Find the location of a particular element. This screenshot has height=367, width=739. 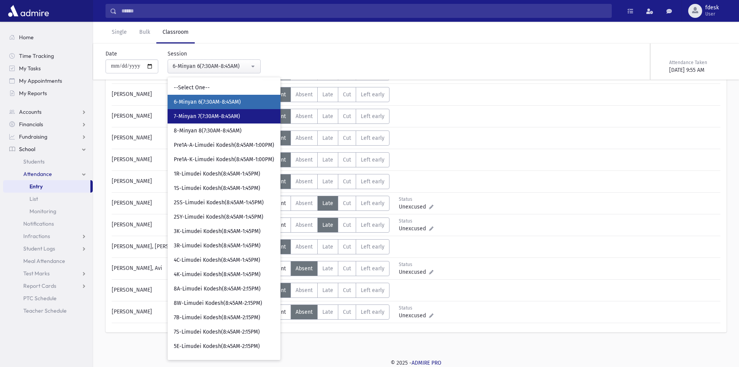

a: Bulk is located at coordinates (145, 33).